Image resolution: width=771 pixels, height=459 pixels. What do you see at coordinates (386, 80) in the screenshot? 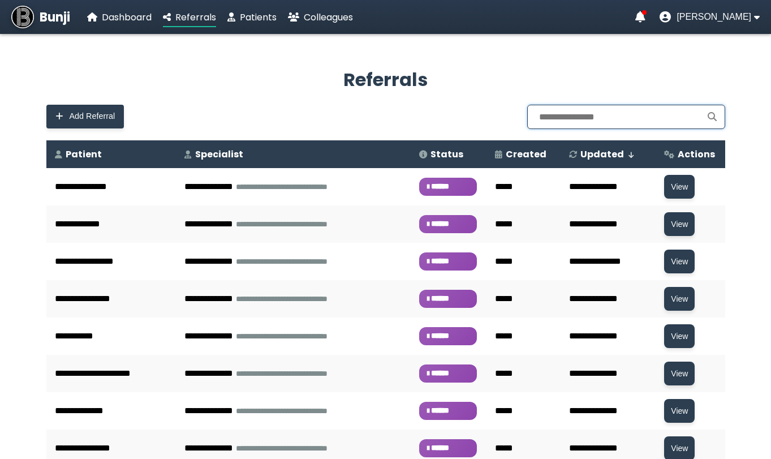
I see `h2: Referrals` at bounding box center [386, 80].